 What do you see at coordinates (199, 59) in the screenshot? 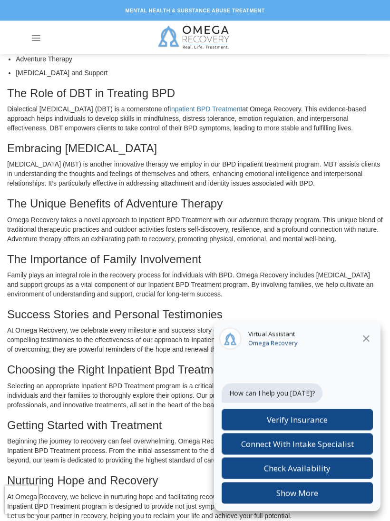
I see `li: Adventure Therapy` at bounding box center [199, 59].